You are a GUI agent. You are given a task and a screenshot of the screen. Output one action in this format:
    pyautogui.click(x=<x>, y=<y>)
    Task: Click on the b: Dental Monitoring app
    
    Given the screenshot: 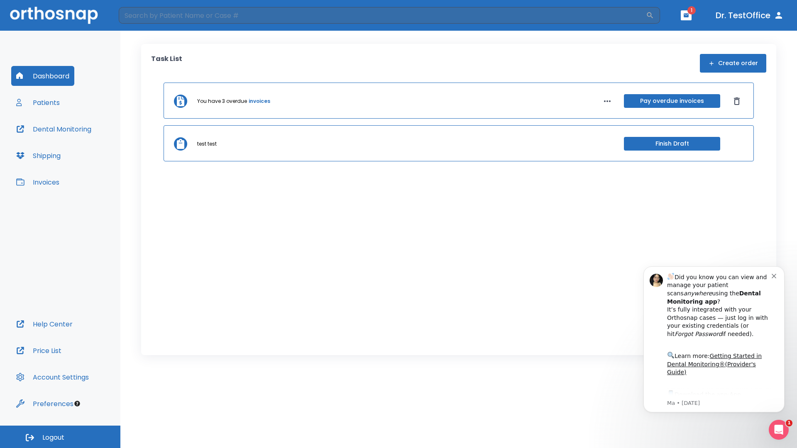 What is the action you would take?
    pyautogui.click(x=83, y=44)
    